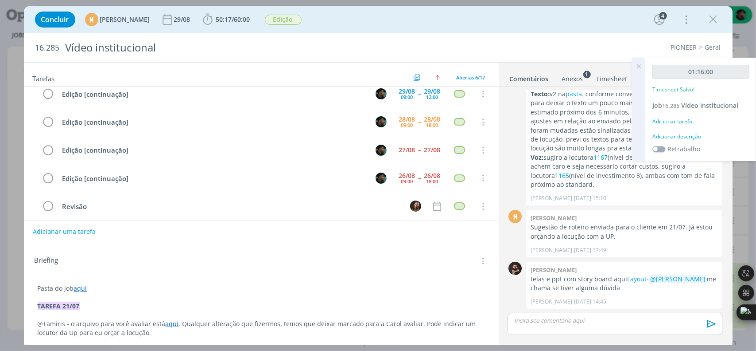 The width and height of the screenshot is (756, 351). Describe the element at coordinates (574, 94) in the screenshot. I see `a: pasta` at that location.